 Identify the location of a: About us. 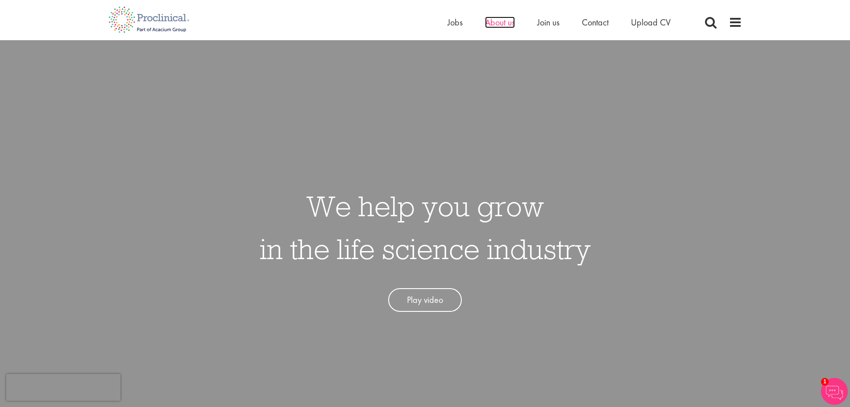
(500, 22).